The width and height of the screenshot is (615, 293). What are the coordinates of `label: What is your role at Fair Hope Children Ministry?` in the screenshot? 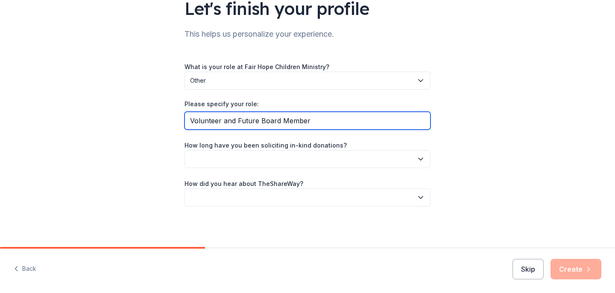 It's located at (257, 67).